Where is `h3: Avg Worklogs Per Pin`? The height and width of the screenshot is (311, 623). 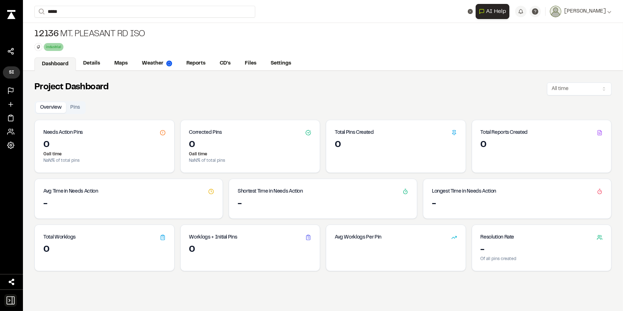 h3: Avg Worklogs Per Pin is located at coordinates (358, 237).